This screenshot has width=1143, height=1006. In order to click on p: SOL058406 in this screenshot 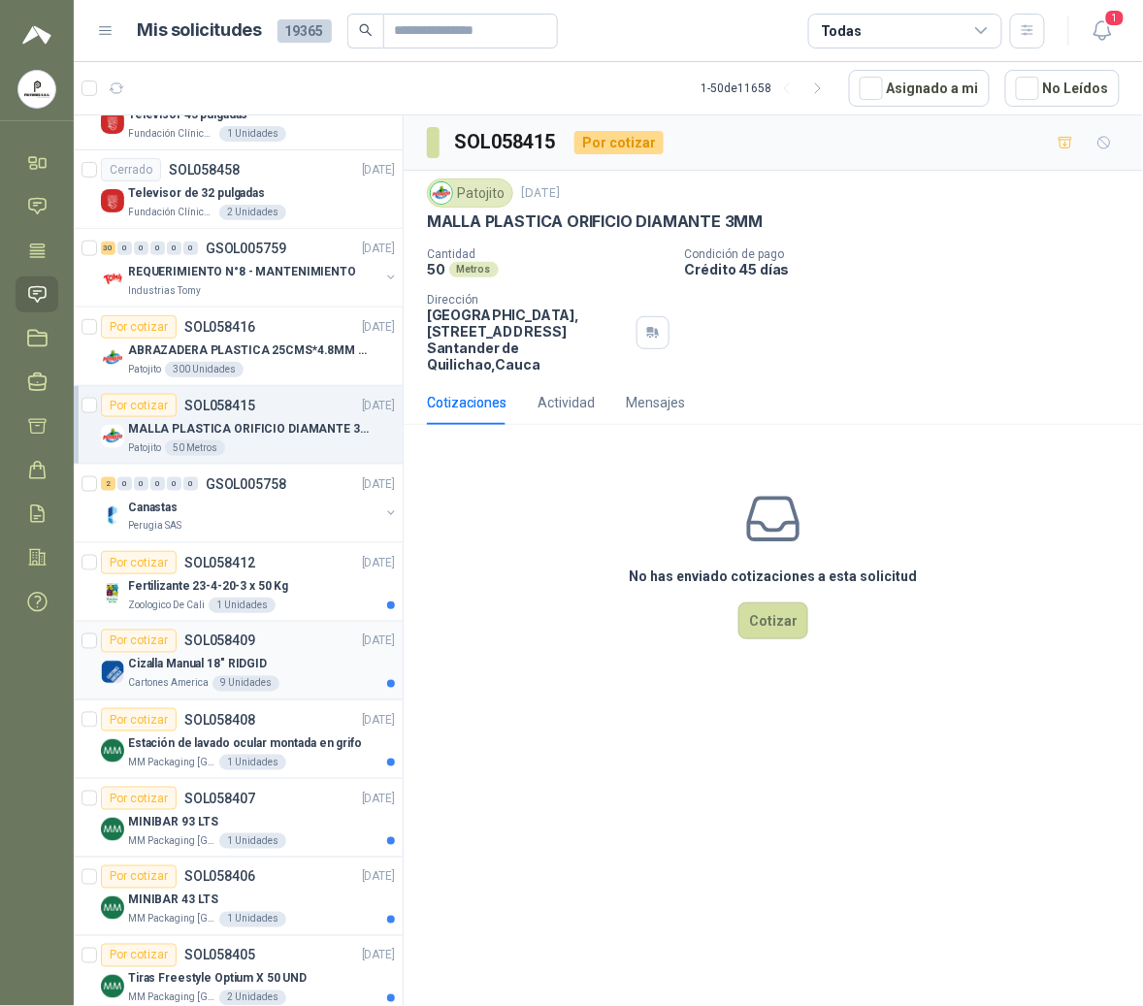, I will do `click(219, 877)`.